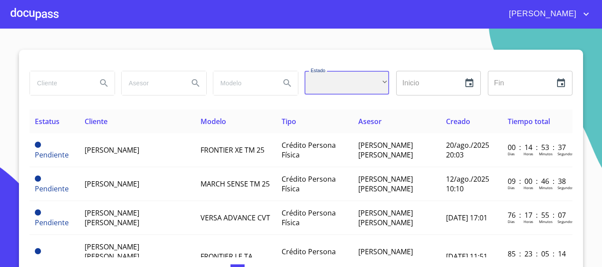 The height and width of the screenshot is (267, 602). Describe the element at coordinates (235, 184) in the screenshot. I see `span: MARCH SENSE TM 25` at that location.